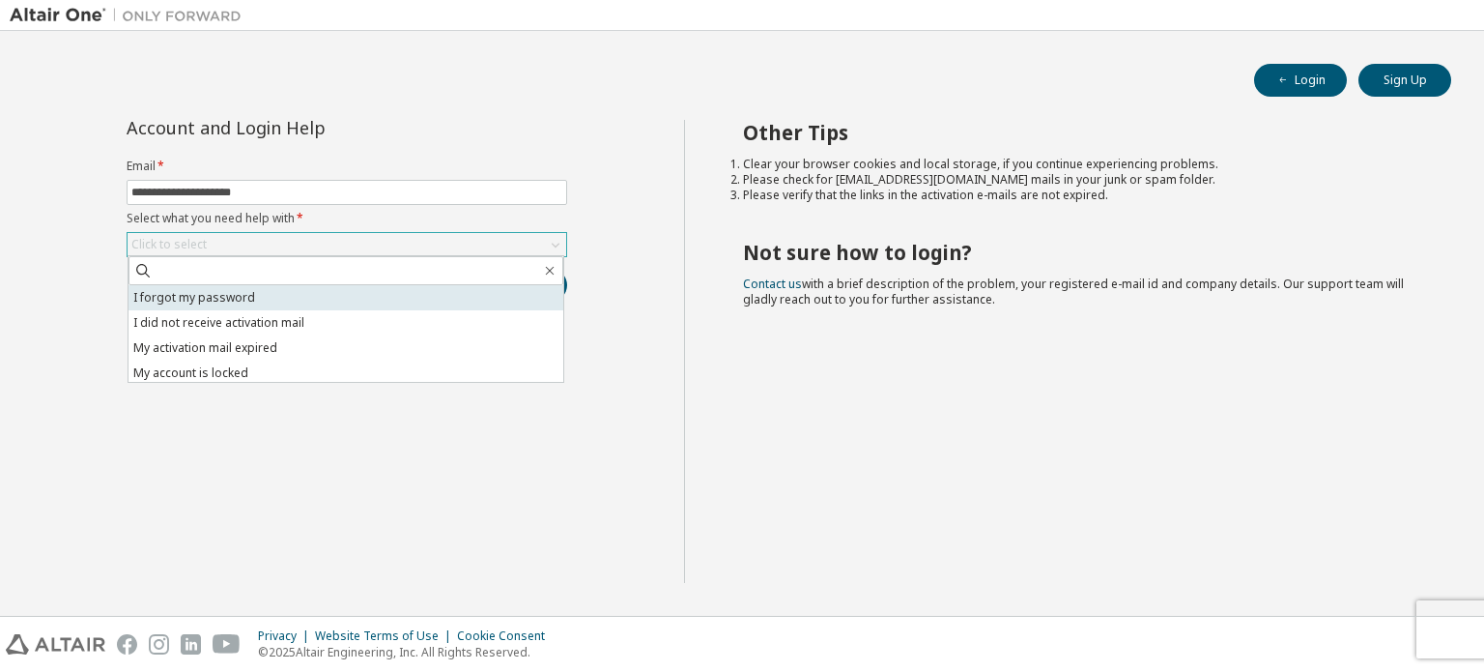 The image size is (1484, 672). What do you see at coordinates (1080, 164) in the screenshot?
I see `li: Clear your browser cookies and local storage, if you continue experiencing problems.` at bounding box center [1080, 164].